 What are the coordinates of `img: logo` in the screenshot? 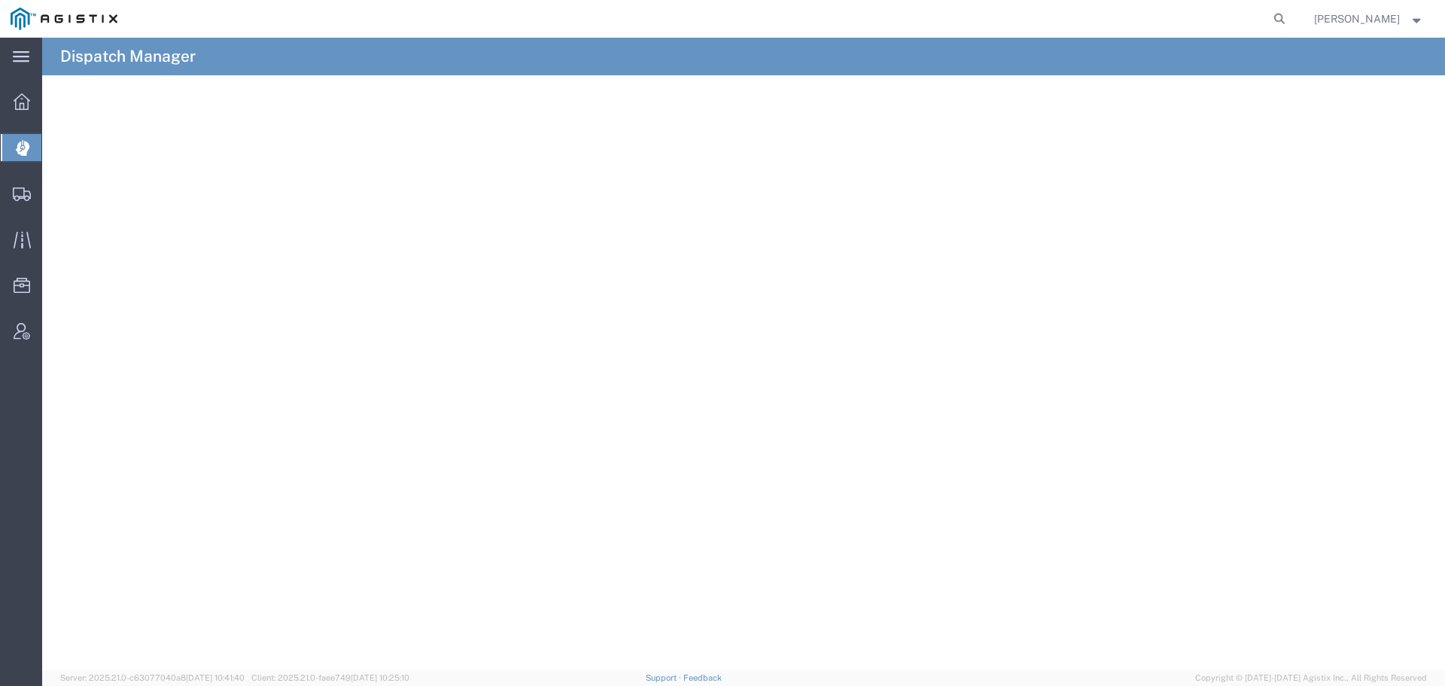 It's located at (64, 19).